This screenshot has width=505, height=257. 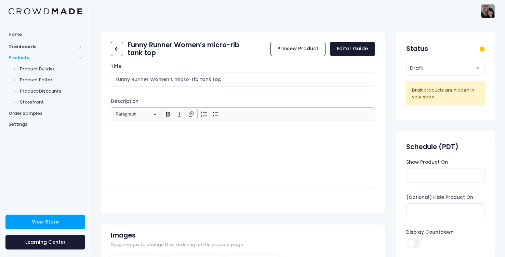 I want to click on h2: Funny Runner Women’s micro-rib tank top, so click(x=185, y=49).